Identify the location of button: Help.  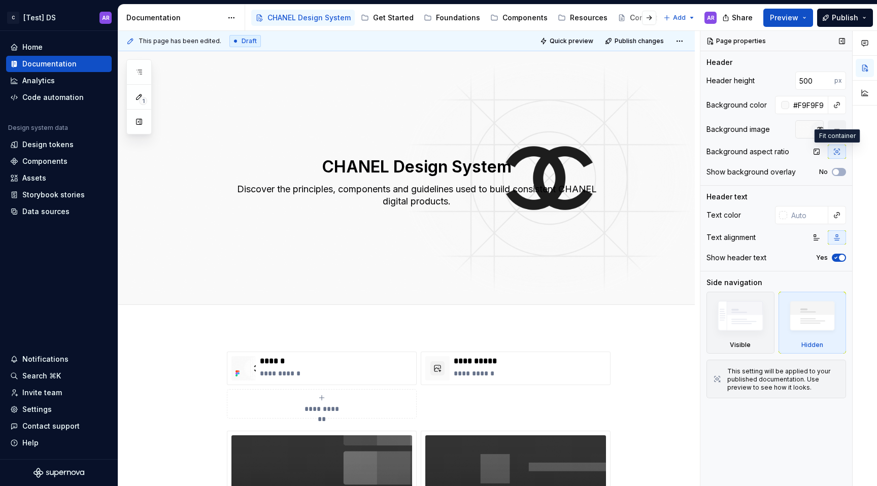
(59, 443).